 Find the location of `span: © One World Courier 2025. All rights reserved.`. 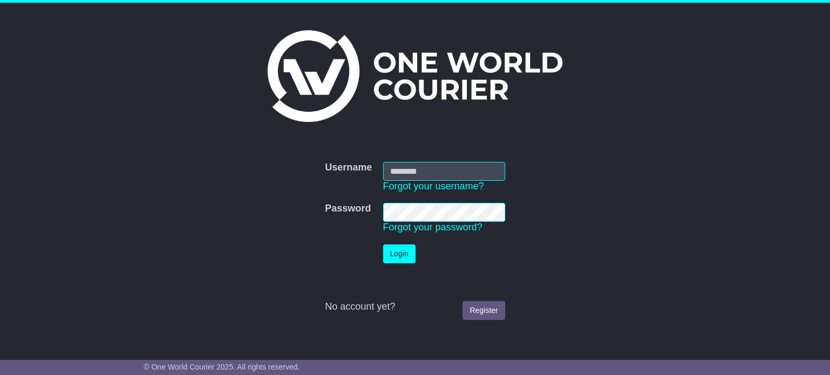

span: © One World Courier 2025. All rights reserved. is located at coordinates (221, 367).